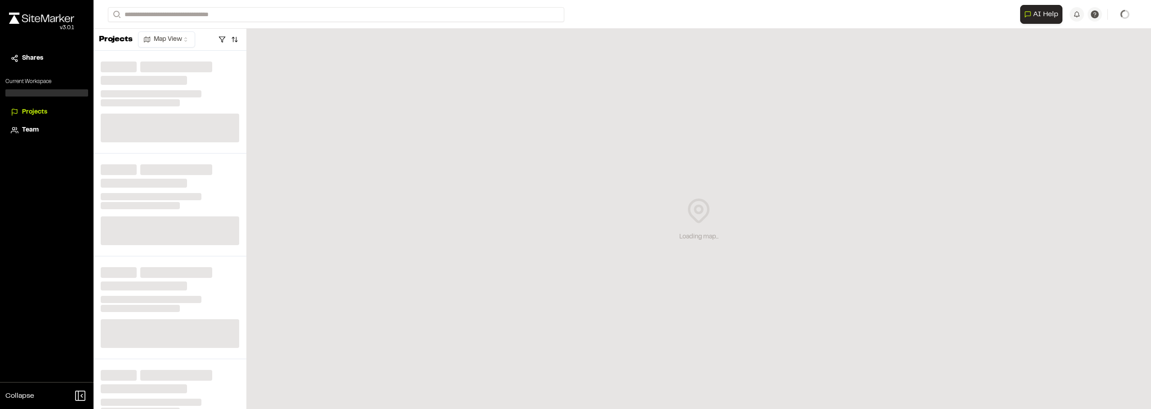 Image resolution: width=1151 pixels, height=409 pixels. Describe the element at coordinates (47, 82) in the screenshot. I see `p: Current Workspace` at that location.